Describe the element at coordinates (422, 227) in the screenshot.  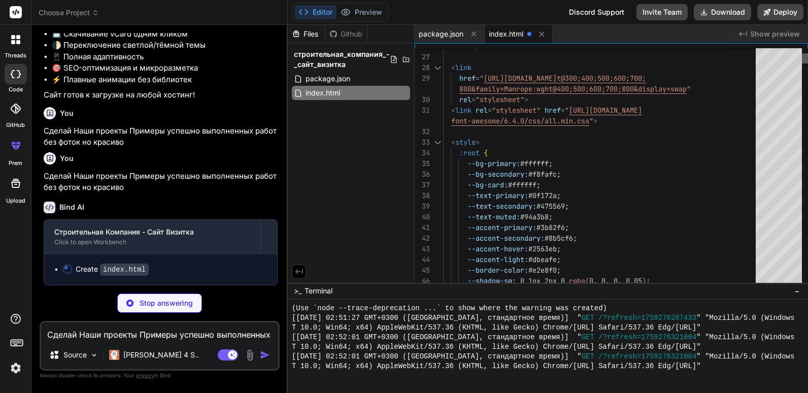
I see `div: 41` at that location.